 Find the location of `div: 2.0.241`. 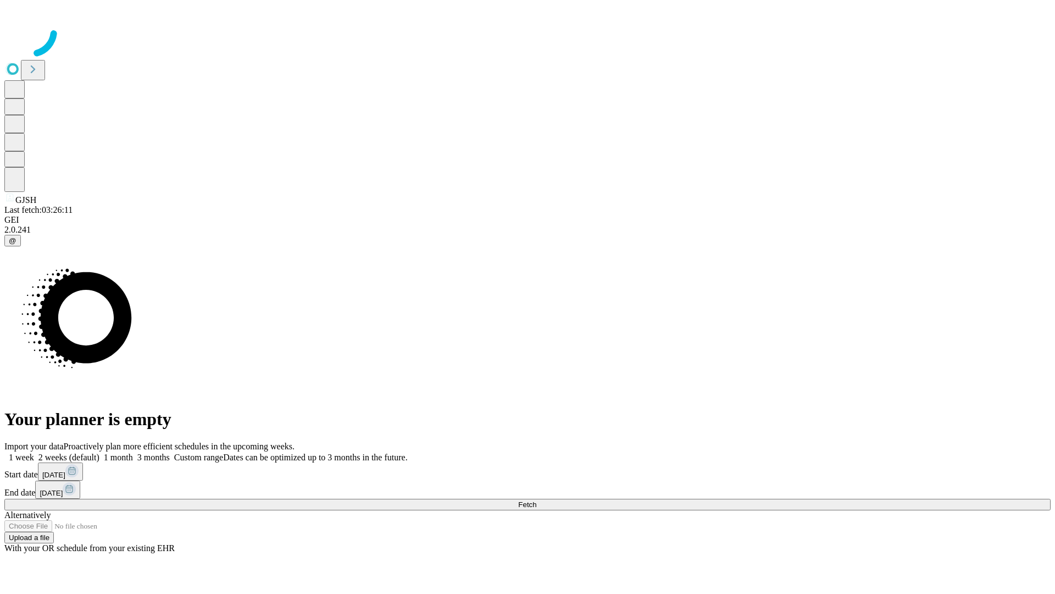

div: 2.0.241 is located at coordinates (528, 230).